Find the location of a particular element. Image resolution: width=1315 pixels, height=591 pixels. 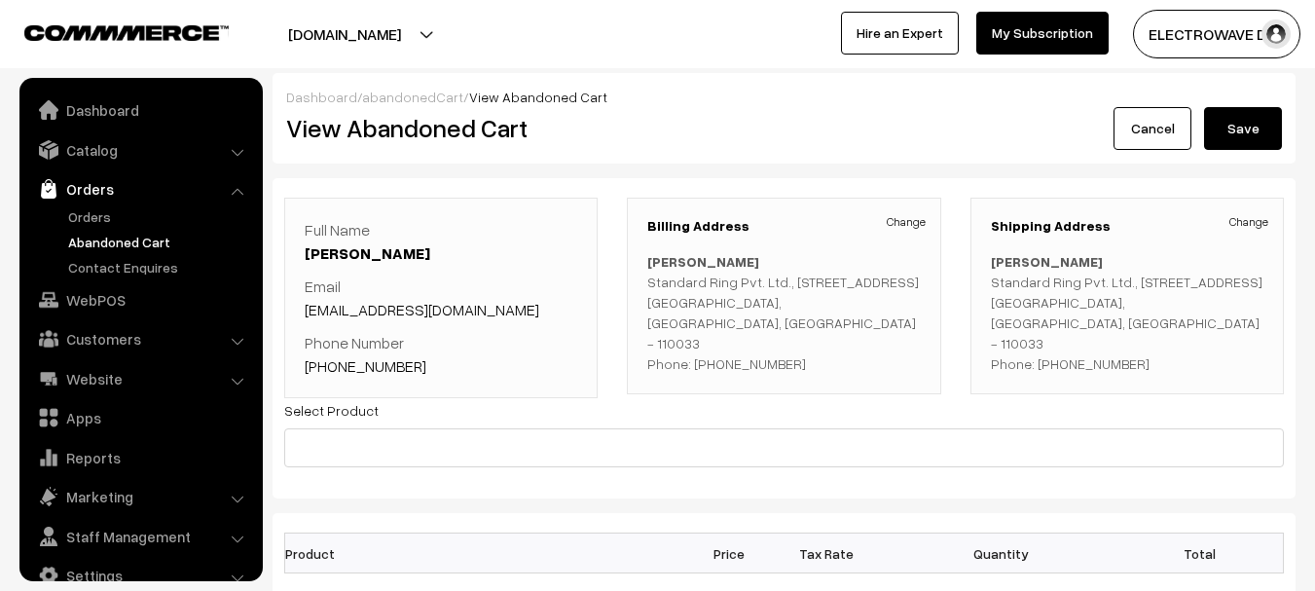

a: Staff Management is located at coordinates (140, 536).